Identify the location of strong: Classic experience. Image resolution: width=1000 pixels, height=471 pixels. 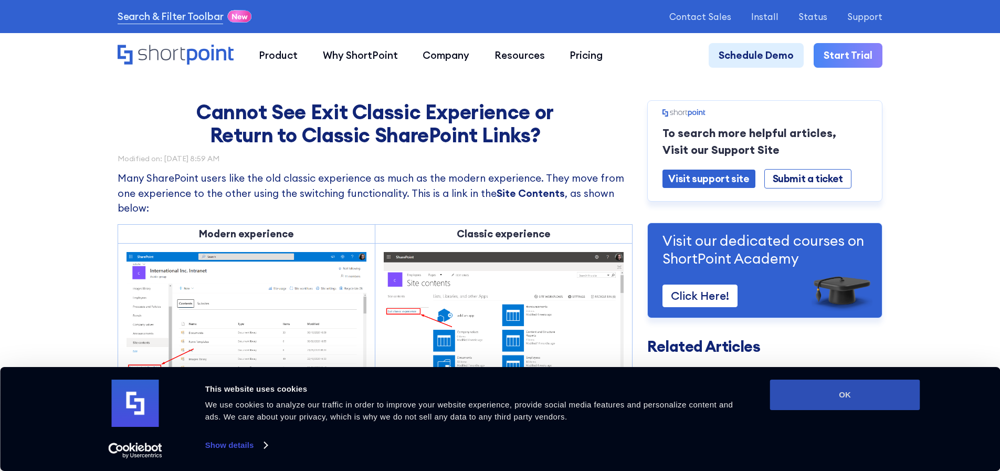
(503, 233).